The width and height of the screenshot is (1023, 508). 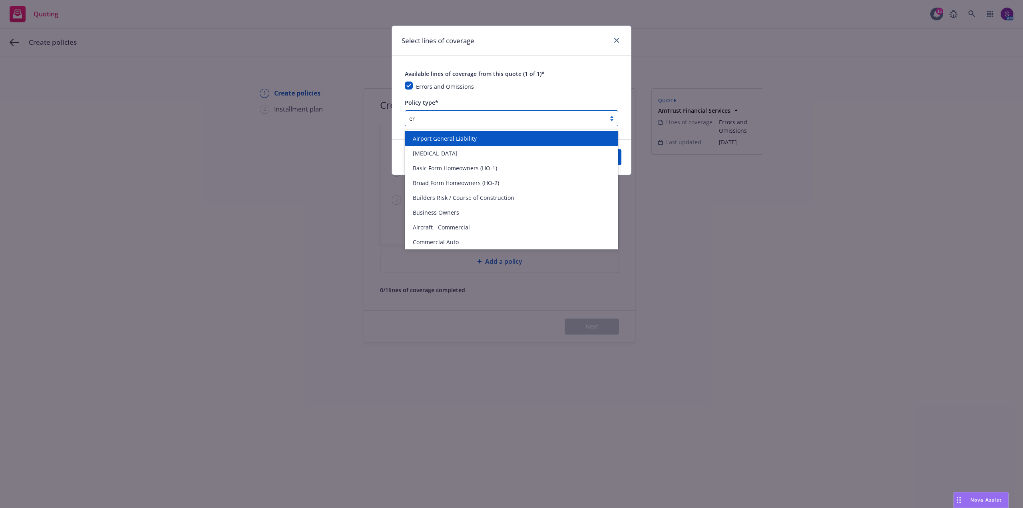 I want to click on span: Builders Risk / Course of Construction, so click(x=464, y=197).